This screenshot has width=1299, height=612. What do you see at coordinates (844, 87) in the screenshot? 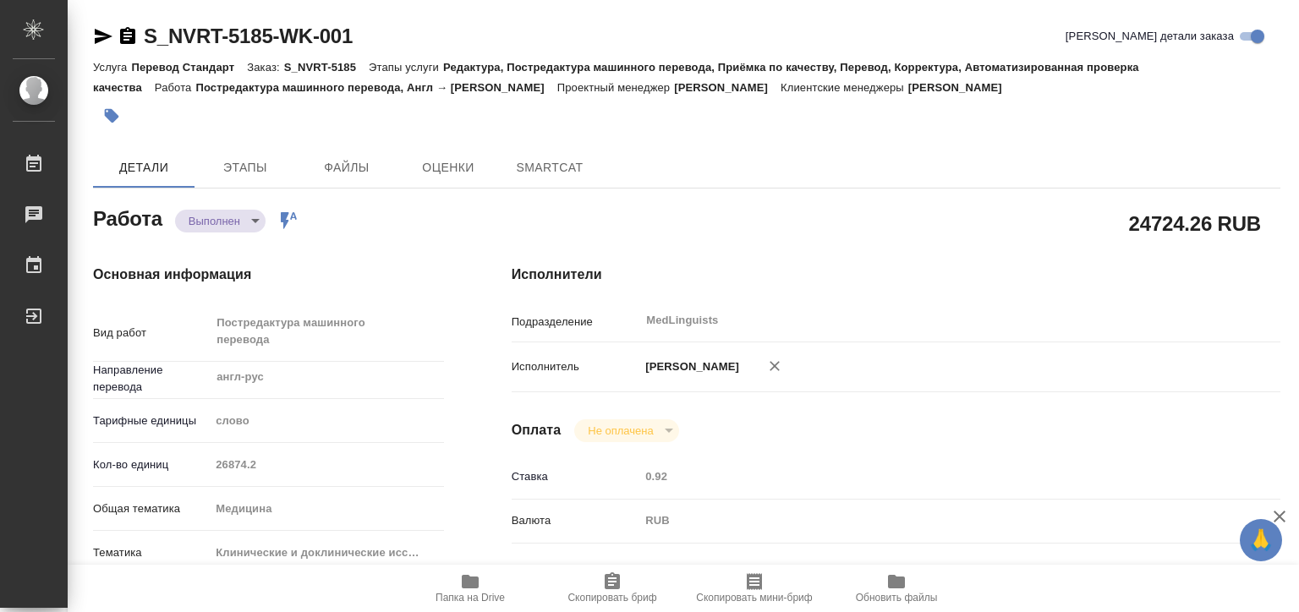
I see `p: Клиентские менеджеры` at bounding box center [844, 87].